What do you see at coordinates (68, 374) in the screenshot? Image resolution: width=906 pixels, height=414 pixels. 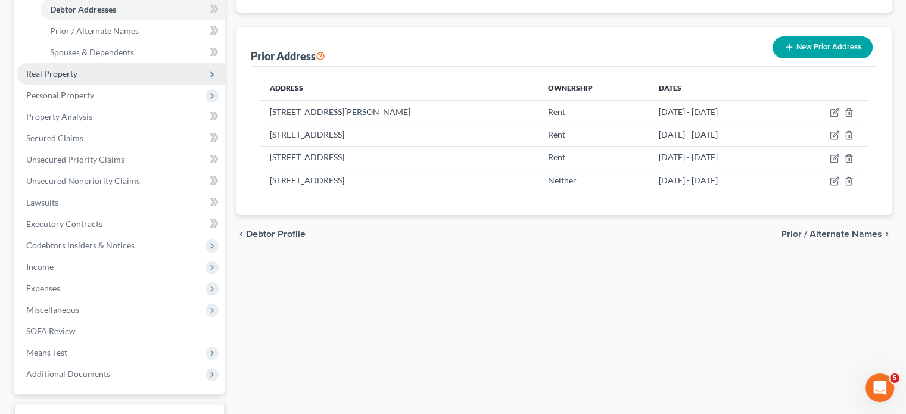 I see `span: Additional Documents` at bounding box center [68, 374].